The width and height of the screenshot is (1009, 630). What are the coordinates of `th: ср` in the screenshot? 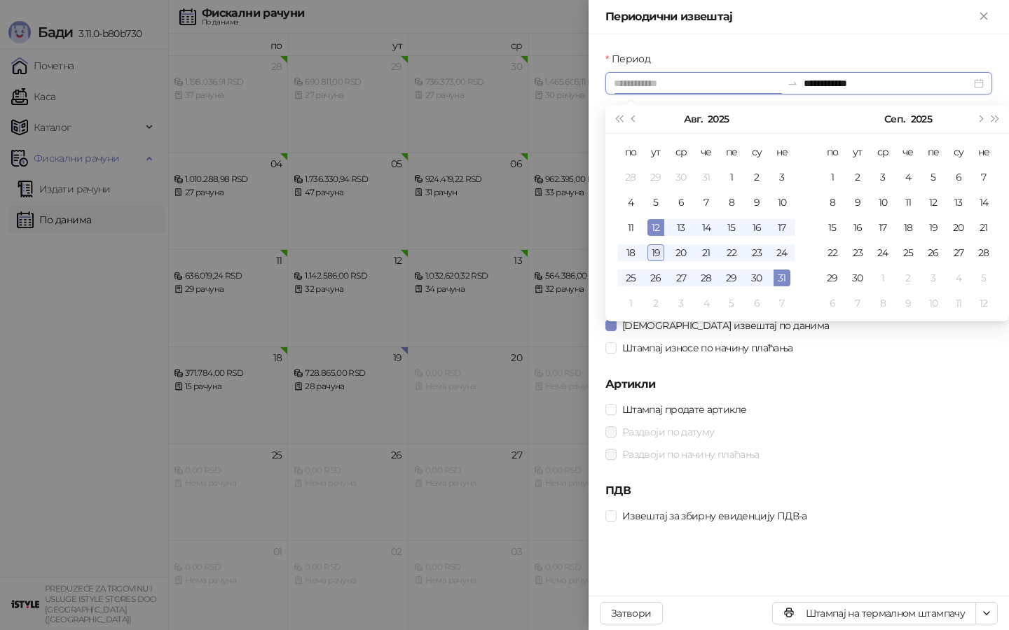 It's located at (883, 152).